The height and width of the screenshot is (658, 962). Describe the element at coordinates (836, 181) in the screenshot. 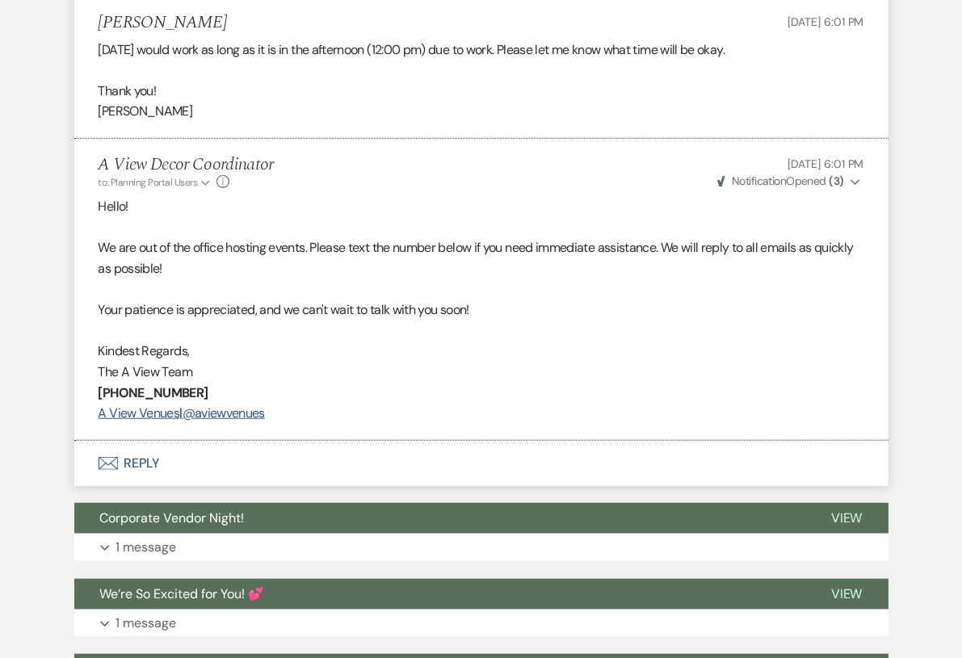

I see `strong: ( 3 )` at that location.